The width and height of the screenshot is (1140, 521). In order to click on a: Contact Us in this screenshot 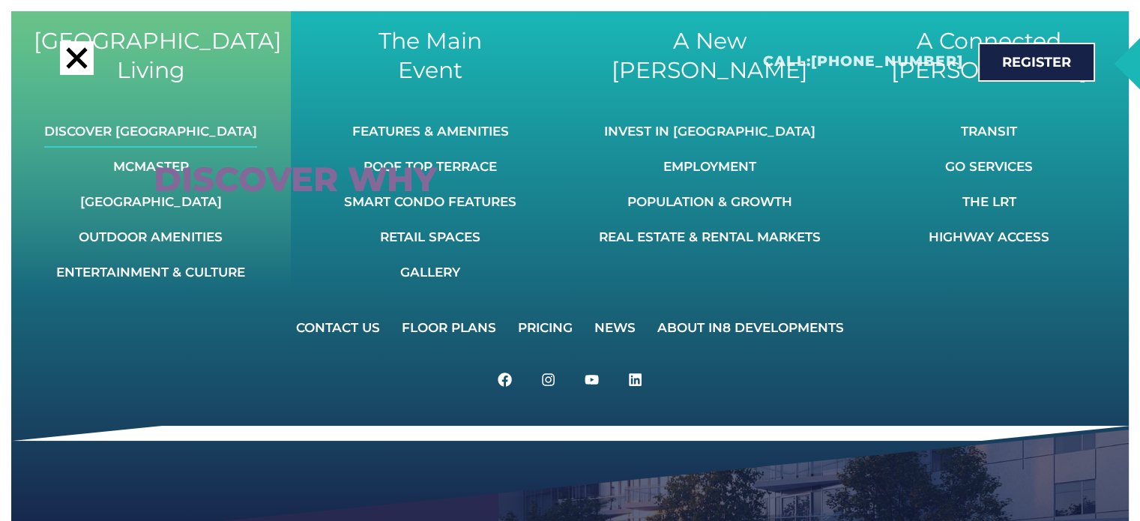, I will do `click(338, 327)`.